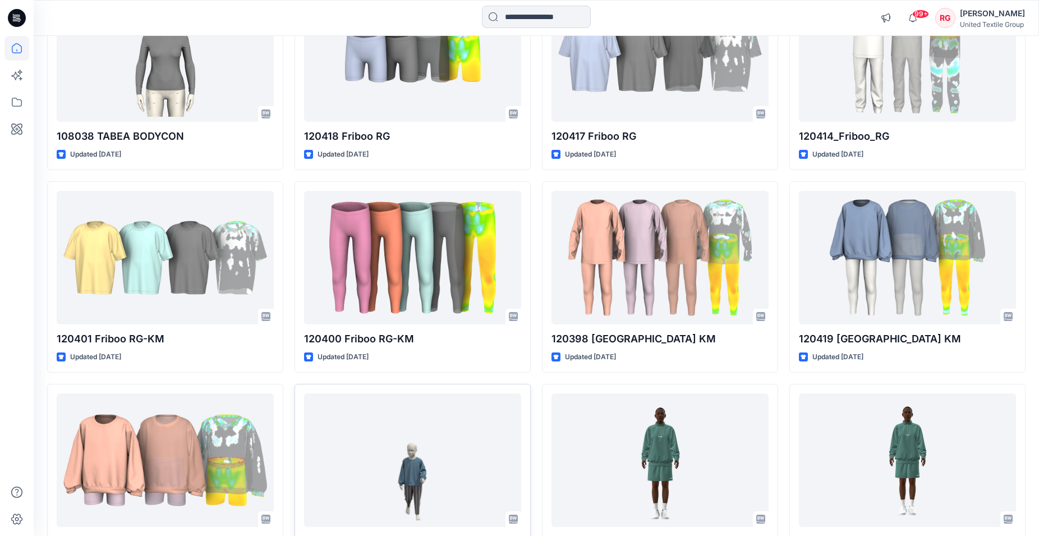 The height and width of the screenshot is (536, 1039). What do you see at coordinates (907, 460) in the screenshot?
I see `a: UTG_Outfit 1` at bounding box center [907, 460].